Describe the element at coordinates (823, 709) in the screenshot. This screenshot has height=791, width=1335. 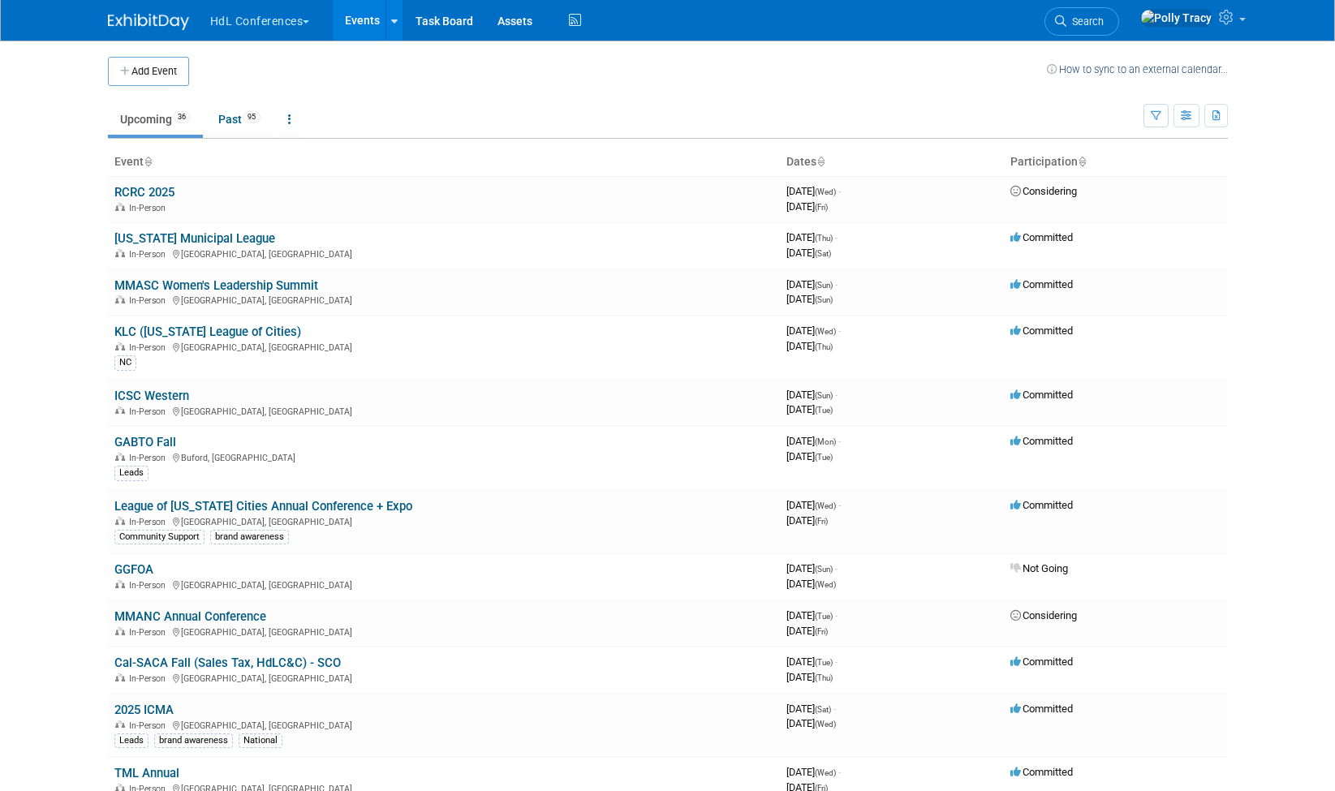
I see `span: (Sat)` at that location.